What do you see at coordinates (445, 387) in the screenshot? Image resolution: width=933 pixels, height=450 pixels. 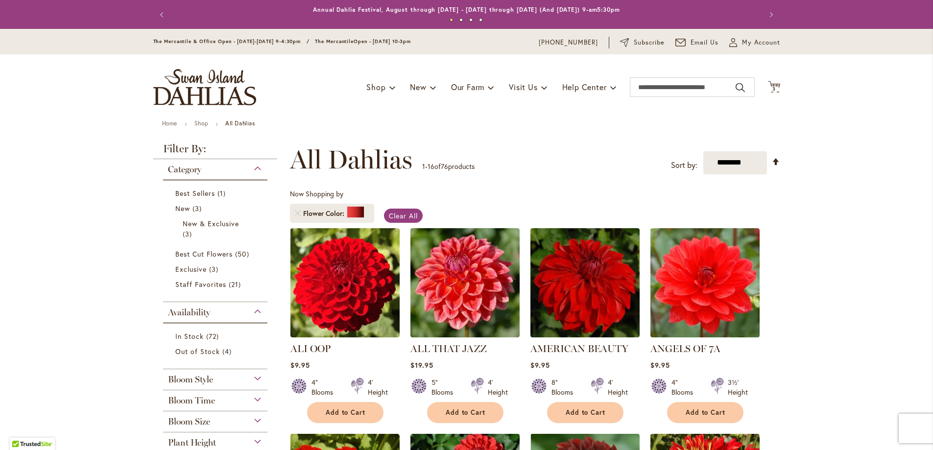 I see `div: 5" Blooms` at bounding box center [445, 387].